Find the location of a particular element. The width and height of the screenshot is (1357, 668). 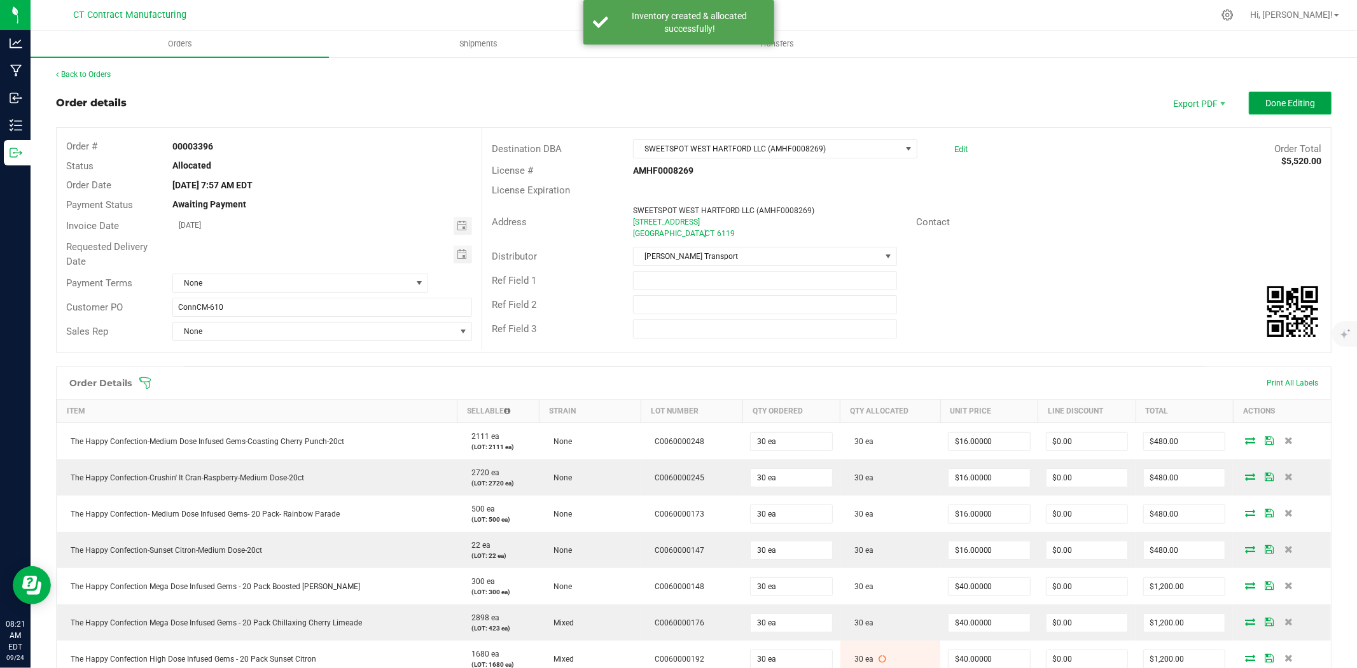

div: Inventory created & allocated successfully! is located at coordinates (690, 22).